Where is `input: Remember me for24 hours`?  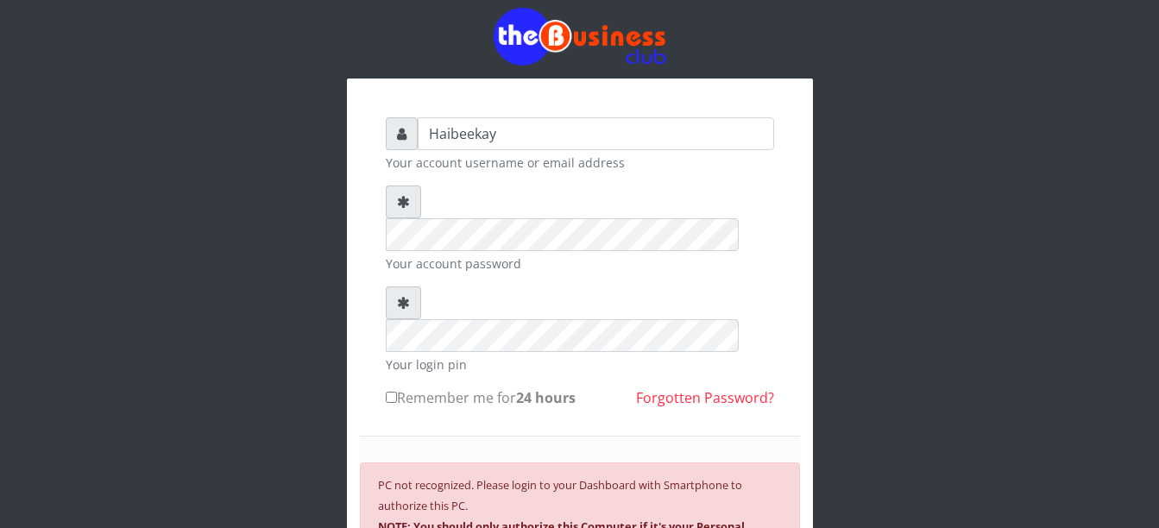
input: Remember me for24 hours is located at coordinates (391, 397).